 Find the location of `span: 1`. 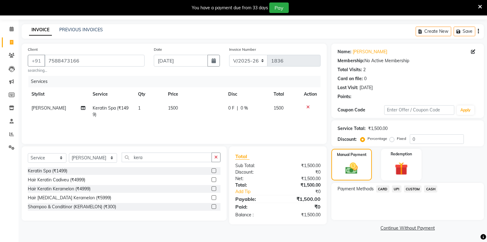

span: 1 is located at coordinates (139, 108).